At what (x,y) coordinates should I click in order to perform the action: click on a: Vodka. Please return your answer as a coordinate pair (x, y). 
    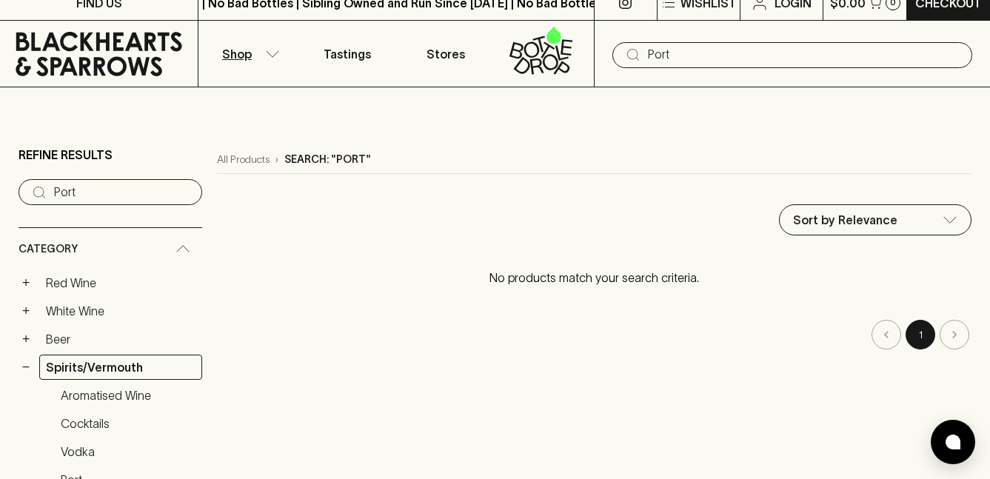
    Looking at the image, I should click on (128, 452).